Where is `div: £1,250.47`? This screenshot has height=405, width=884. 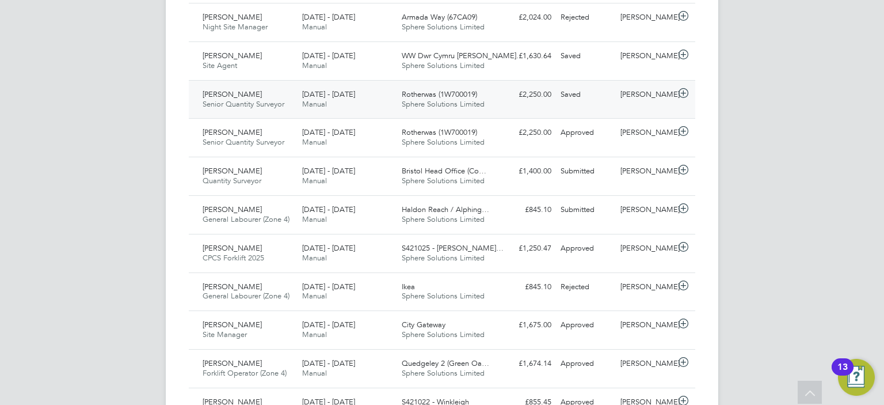
div: £1,250.47 is located at coordinates (526, 248).